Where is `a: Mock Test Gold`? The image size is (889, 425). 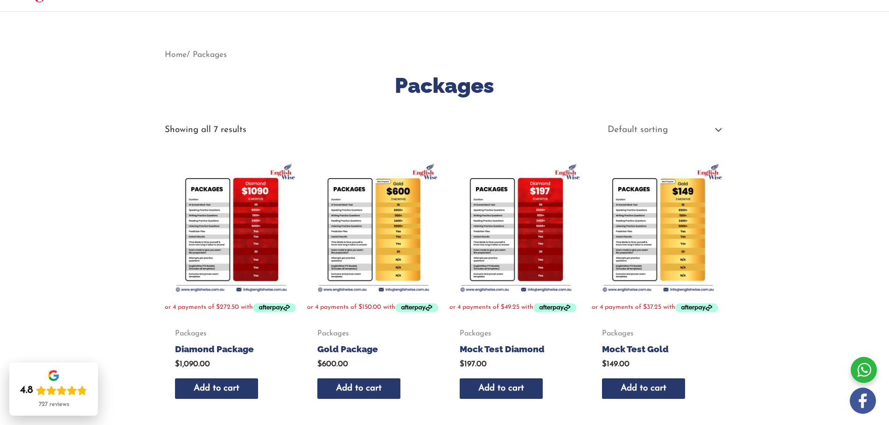 a: Mock Test Gold is located at coordinates (657, 351).